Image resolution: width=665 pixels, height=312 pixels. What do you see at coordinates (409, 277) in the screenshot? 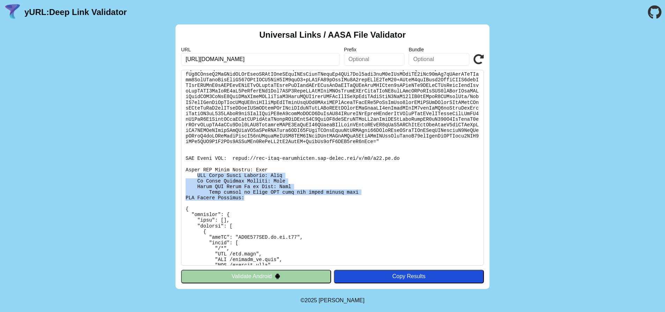
I see `button: Copy Results` at bounding box center [409, 277].